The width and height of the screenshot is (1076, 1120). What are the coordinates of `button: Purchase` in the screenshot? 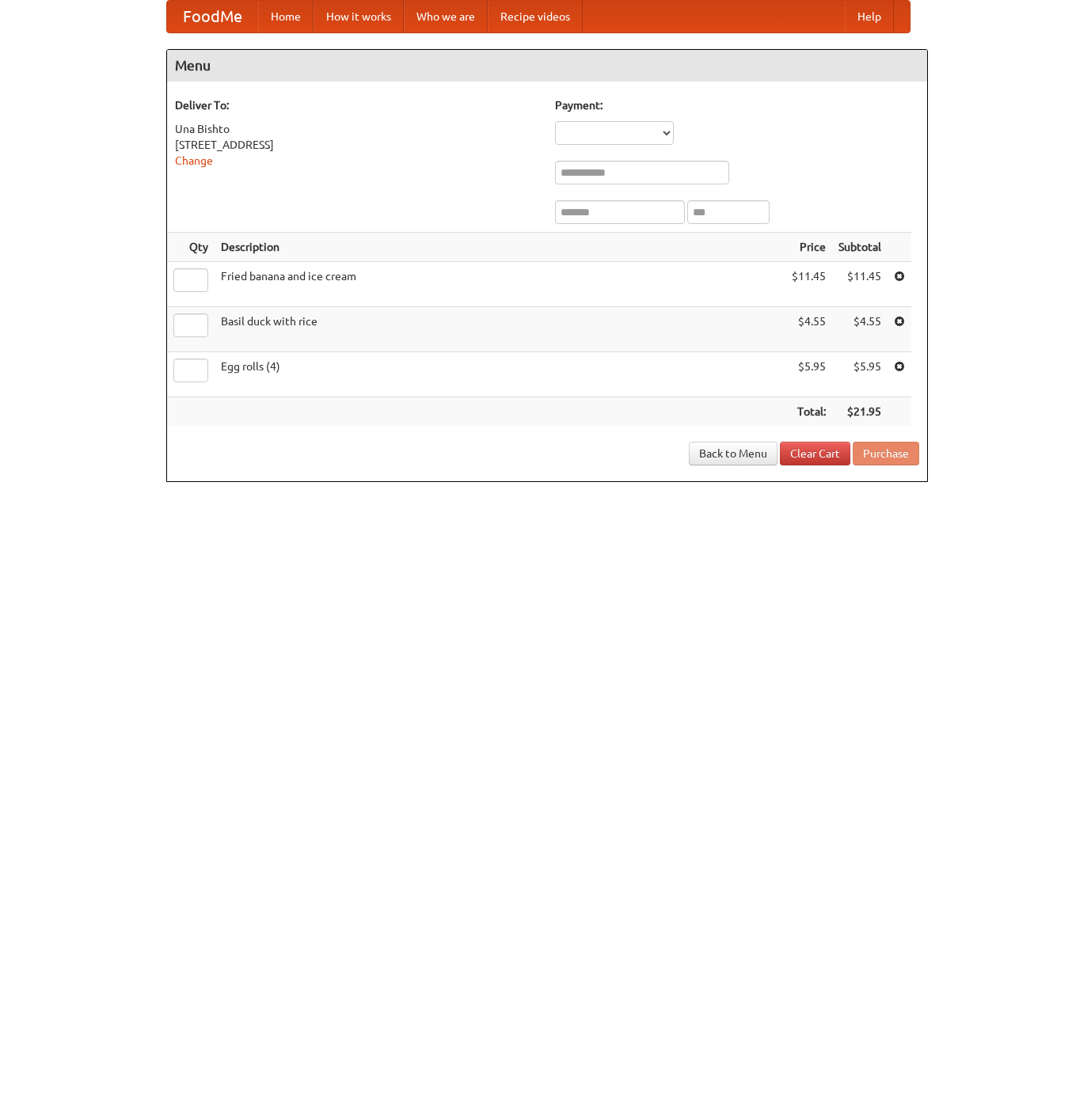 It's located at (886, 454).